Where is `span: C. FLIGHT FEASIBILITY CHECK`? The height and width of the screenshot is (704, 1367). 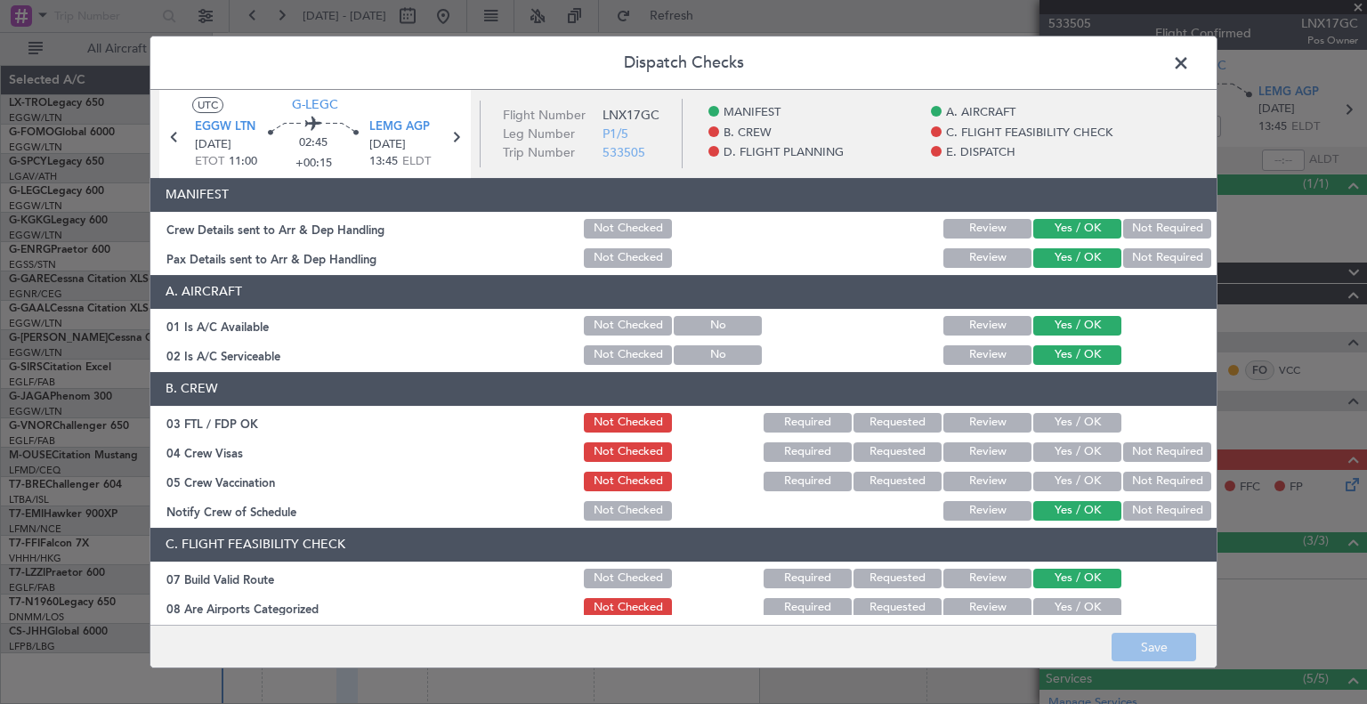
span: C. FLIGHT FEASIBILITY CHECK is located at coordinates (1029, 134).